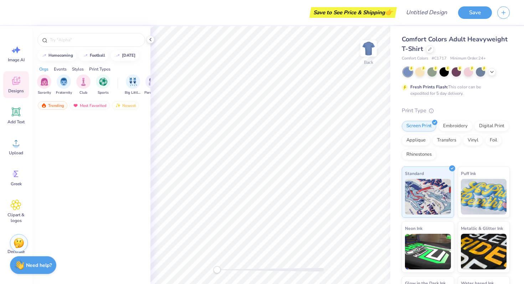 The image size is (524, 284). I want to click on div: Trending, so click(52, 105).